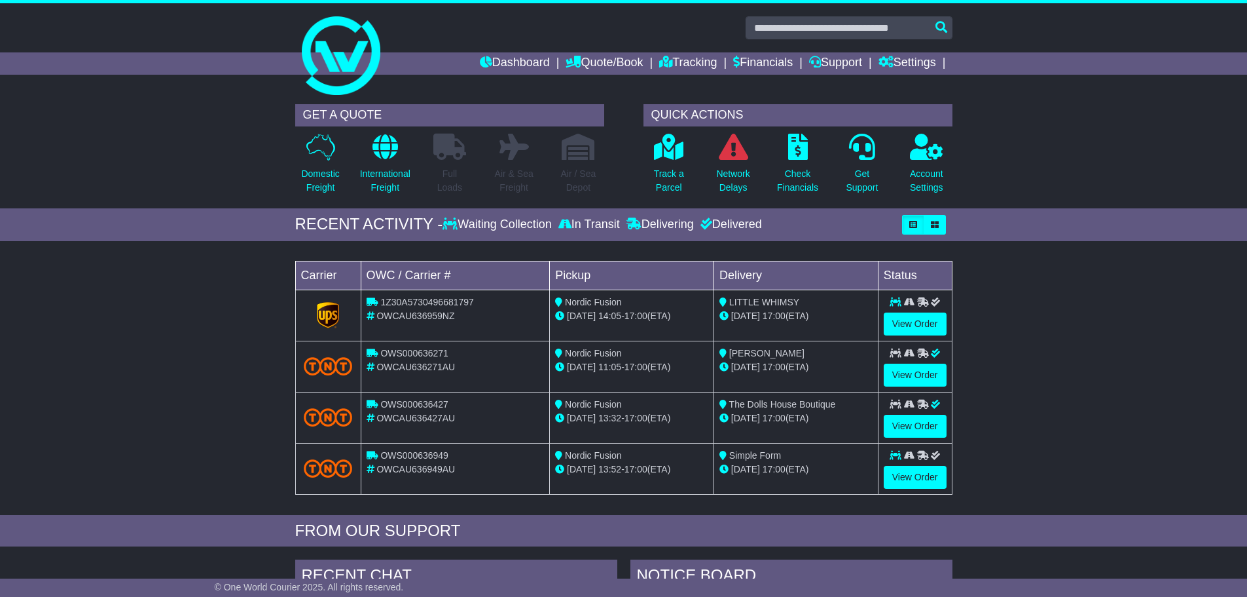 The width and height of the screenshot is (1247, 597). I want to click on a: Support, so click(836, 64).